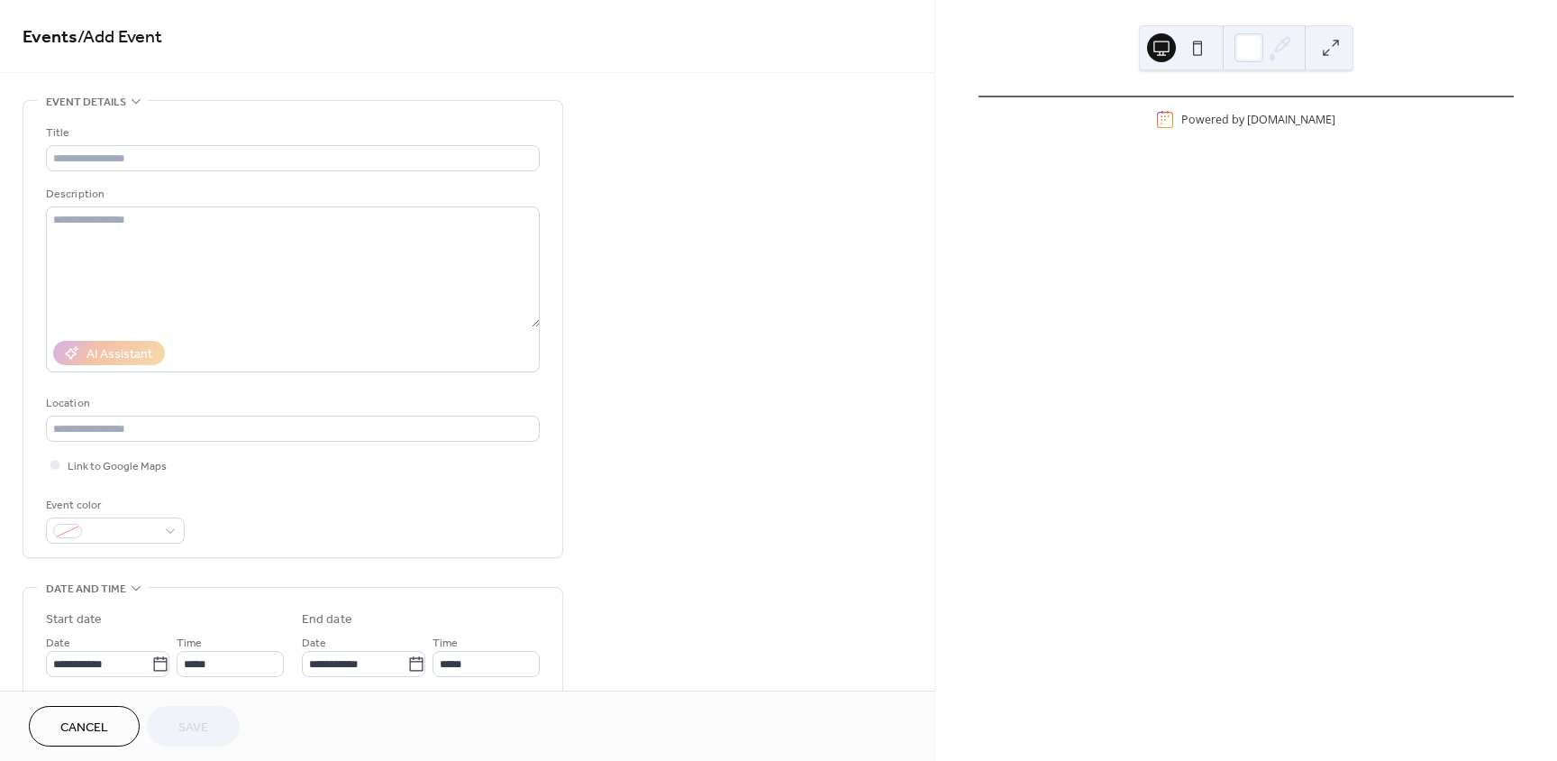  I want to click on a: Events, so click(50, 37).